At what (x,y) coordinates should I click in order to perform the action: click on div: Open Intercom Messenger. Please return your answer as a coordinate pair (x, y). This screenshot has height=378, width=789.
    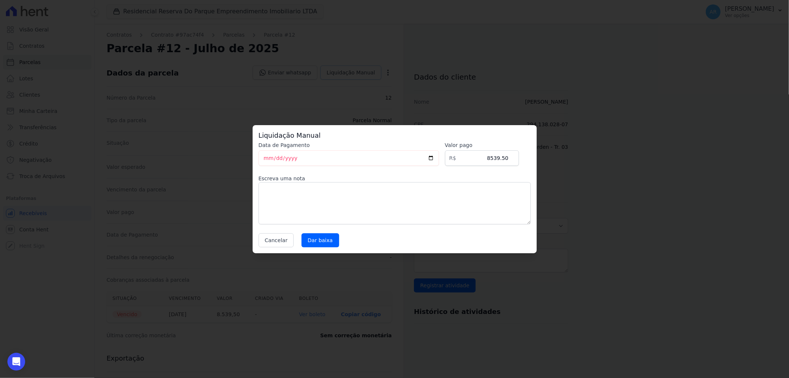
    Looking at the image, I should click on (16, 362).